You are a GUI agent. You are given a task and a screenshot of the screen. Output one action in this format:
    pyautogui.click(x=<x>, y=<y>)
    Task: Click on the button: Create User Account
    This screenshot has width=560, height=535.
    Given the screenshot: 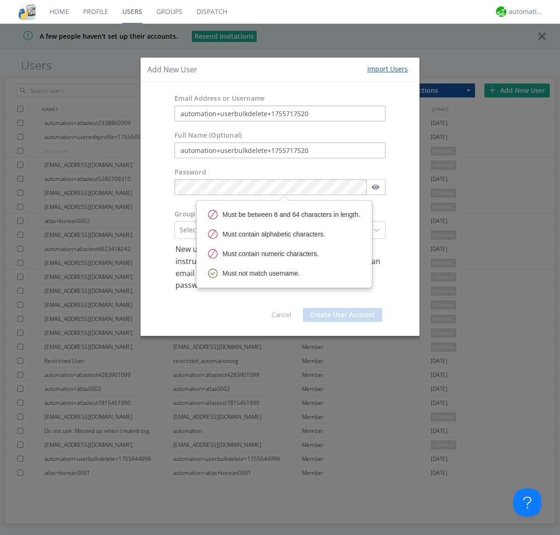 What is the action you would take?
    pyautogui.click(x=342, y=315)
    